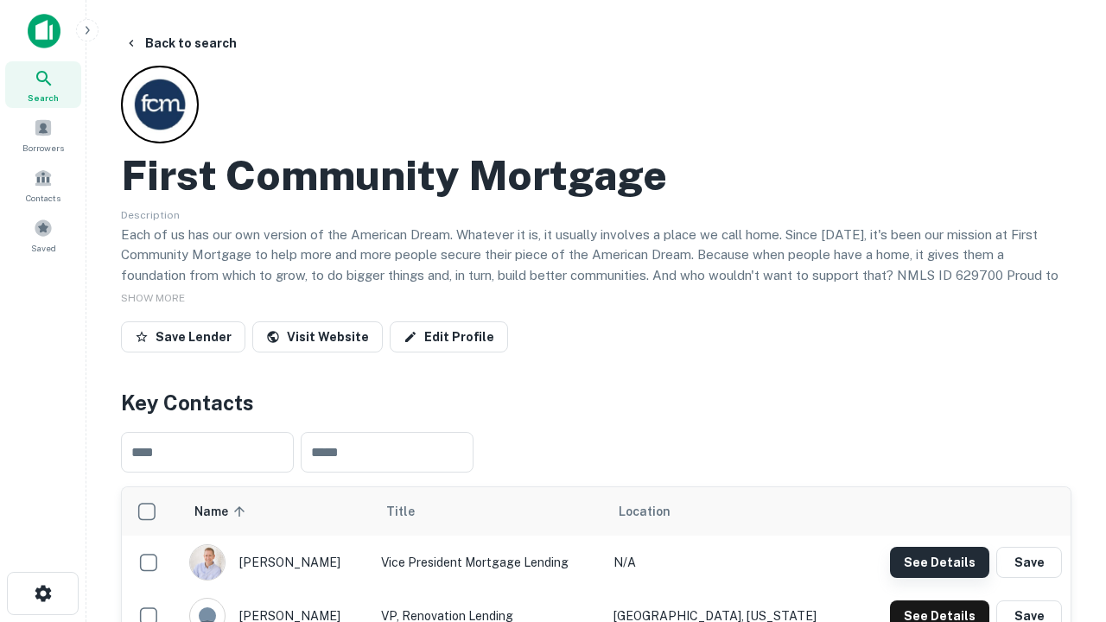 The height and width of the screenshot is (622, 1106). I want to click on a: Borrowers, so click(43, 135).